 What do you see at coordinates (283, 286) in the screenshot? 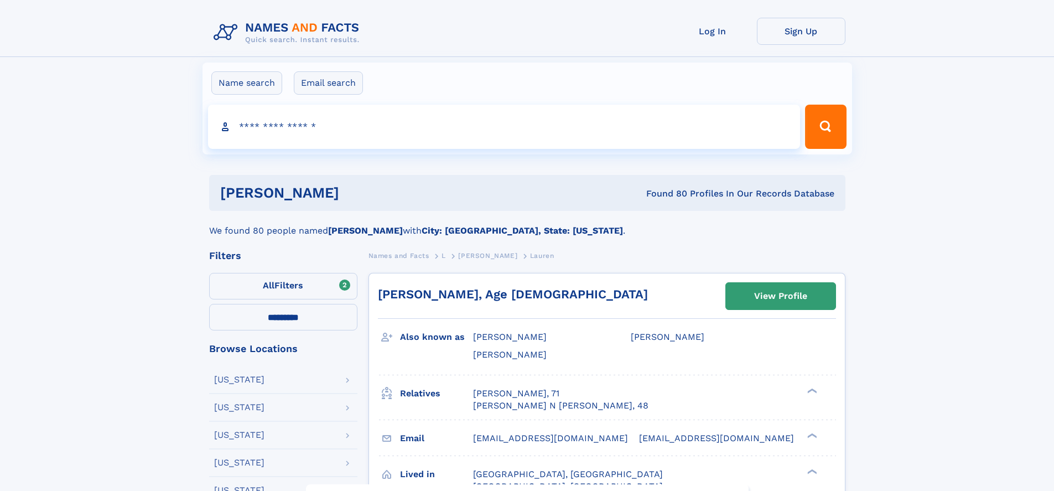
I see `label: Filters` at bounding box center [283, 286].